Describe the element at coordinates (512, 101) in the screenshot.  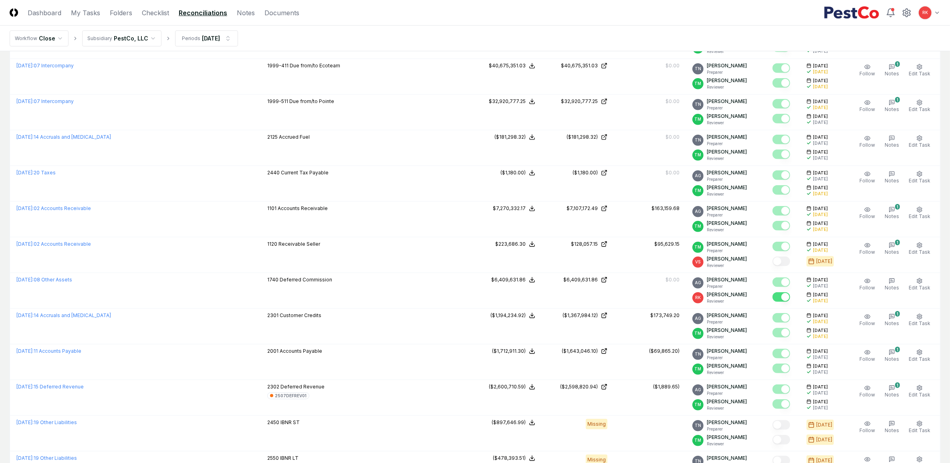
I see `button: $32,920,777.25` at that location.